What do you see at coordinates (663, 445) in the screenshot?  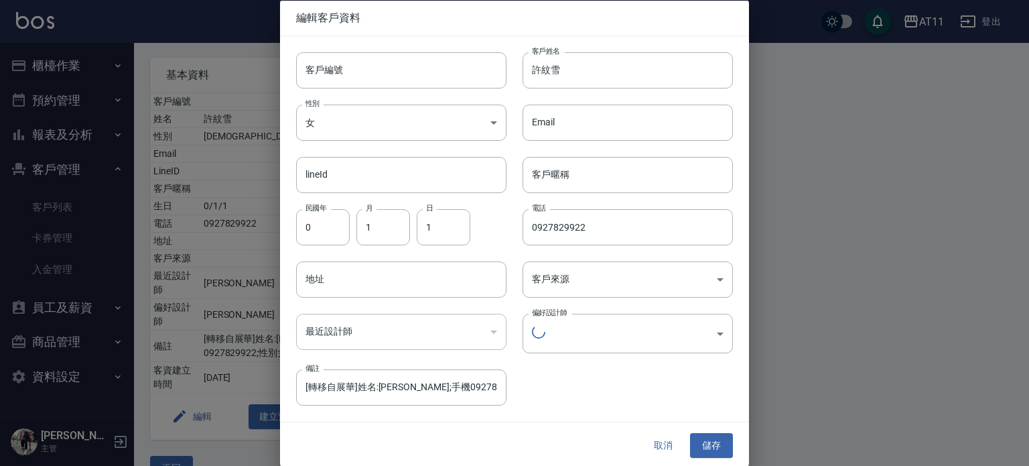 I see `button: 取消` at bounding box center [663, 445].